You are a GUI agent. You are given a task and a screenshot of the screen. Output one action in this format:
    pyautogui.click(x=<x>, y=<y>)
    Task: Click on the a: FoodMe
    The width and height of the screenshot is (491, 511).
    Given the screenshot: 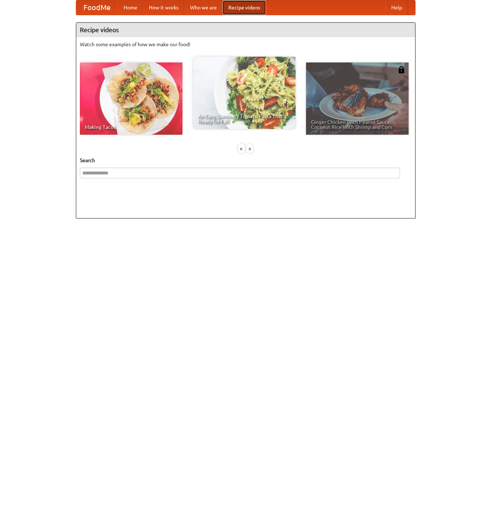 What is the action you would take?
    pyautogui.click(x=97, y=8)
    